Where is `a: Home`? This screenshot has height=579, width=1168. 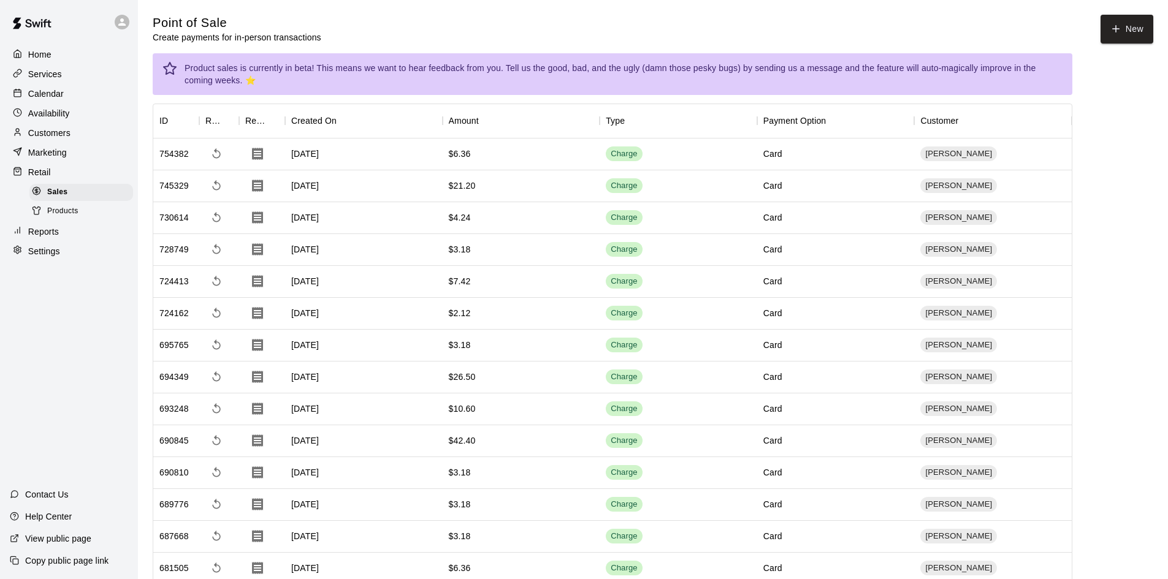
a: Home is located at coordinates (69, 55).